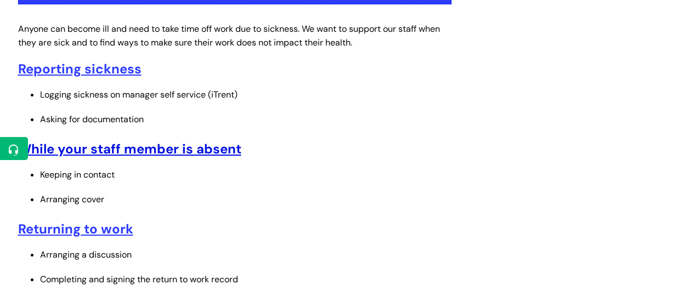 This screenshot has width=694, height=302. I want to click on span: Asking for documentation, so click(92, 119).